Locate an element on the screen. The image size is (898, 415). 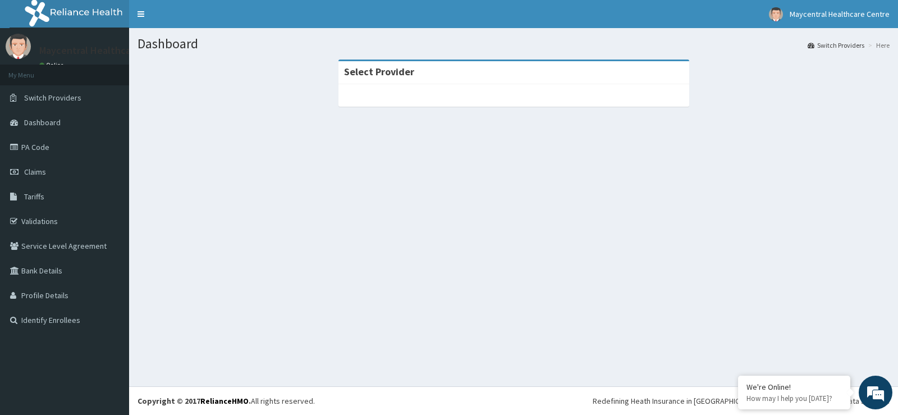
p: Maycentral Healthcare Centre is located at coordinates (105, 50).